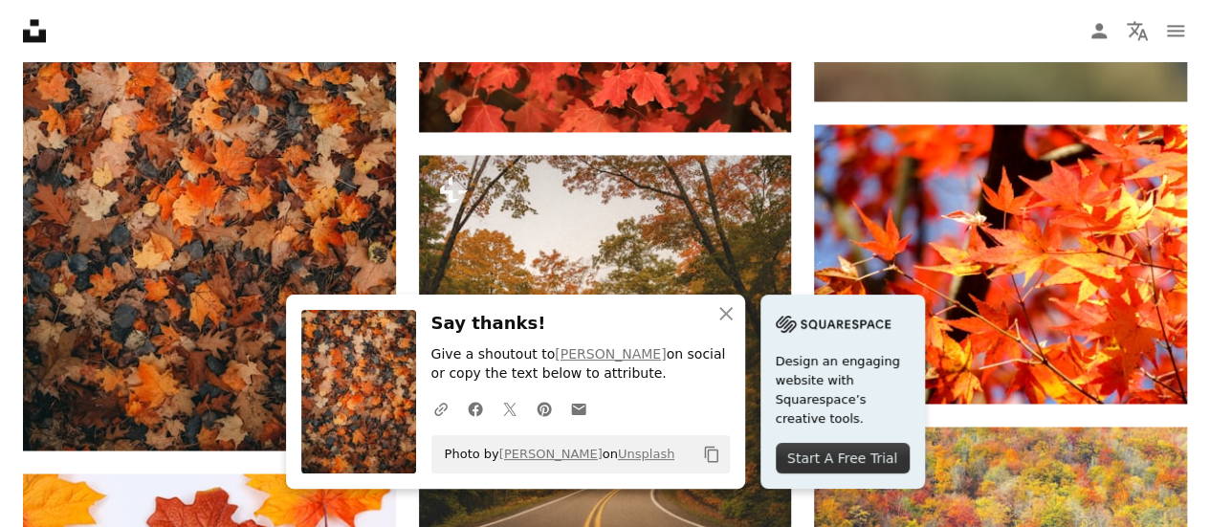 This screenshot has height=527, width=1210. Describe the element at coordinates (843, 458) in the screenshot. I see `div: Start A Free Trial` at that location.